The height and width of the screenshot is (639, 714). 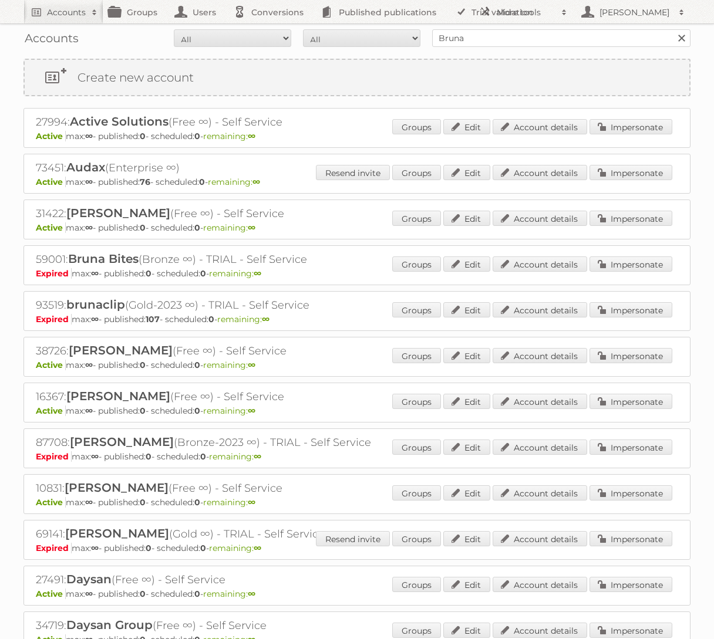 What do you see at coordinates (241, 580) in the screenshot?
I see `h2: 27491: (Free ∞) - Self Service` at bounding box center [241, 580].